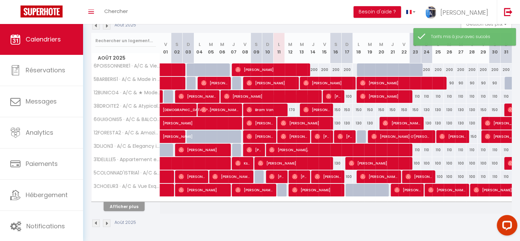 This screenshot has width=520, height=241. What do you see at coordinates (290, 48) in the screenshot?
I see `th: 12` at bounding box center [290, 48].